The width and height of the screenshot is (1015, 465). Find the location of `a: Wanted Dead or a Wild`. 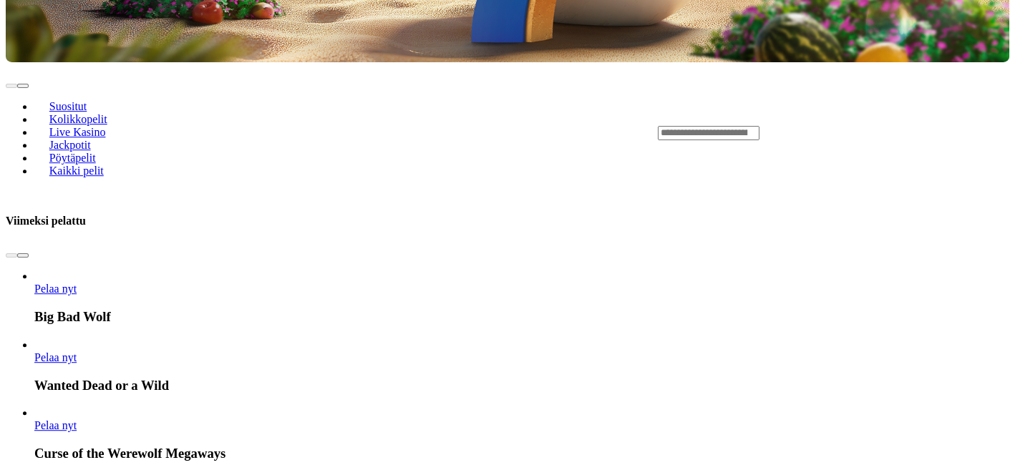

a: Wanted Dead or a Wild is located at coordinates (55, 357).